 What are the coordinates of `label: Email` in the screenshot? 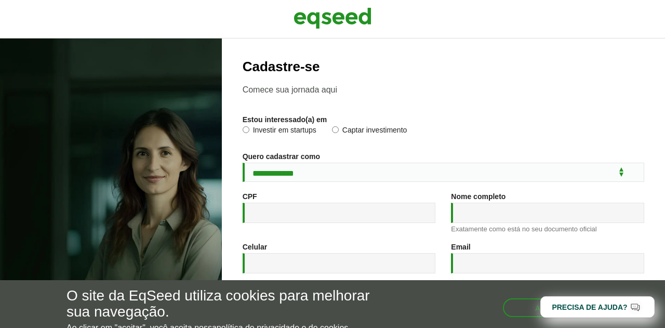 It's located at (461, 247).